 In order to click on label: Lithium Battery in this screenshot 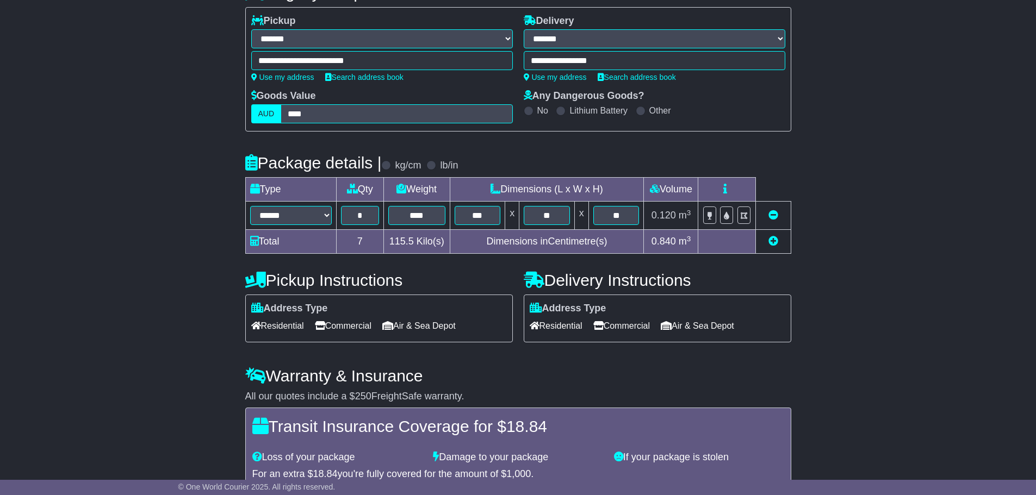, I will do `click(598, 110)`.